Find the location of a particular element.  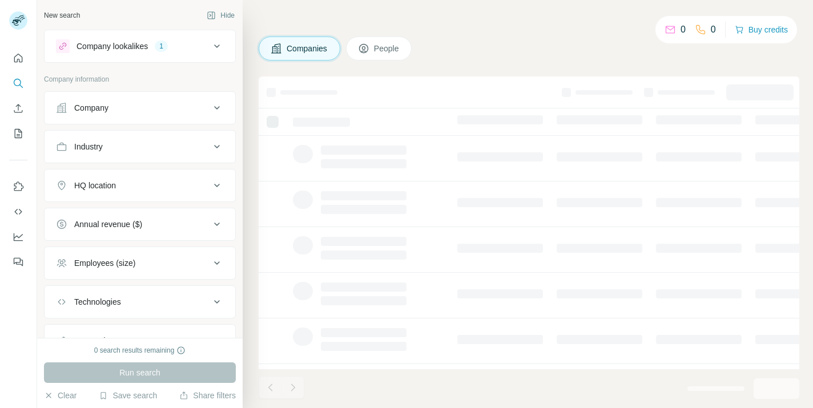

button: Technologies is located at coordinates (140, 302).